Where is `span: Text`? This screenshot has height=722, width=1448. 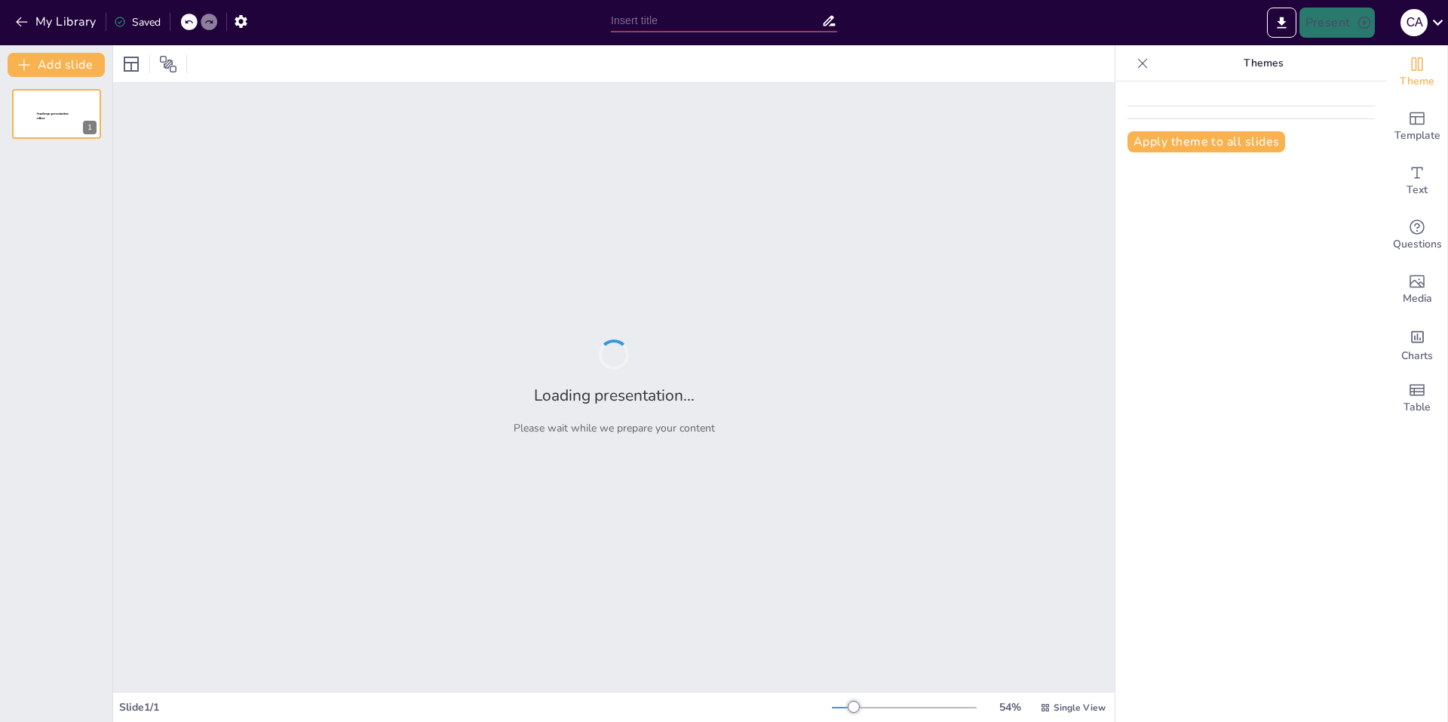 span: Text is located at coordinates (1418, 190).